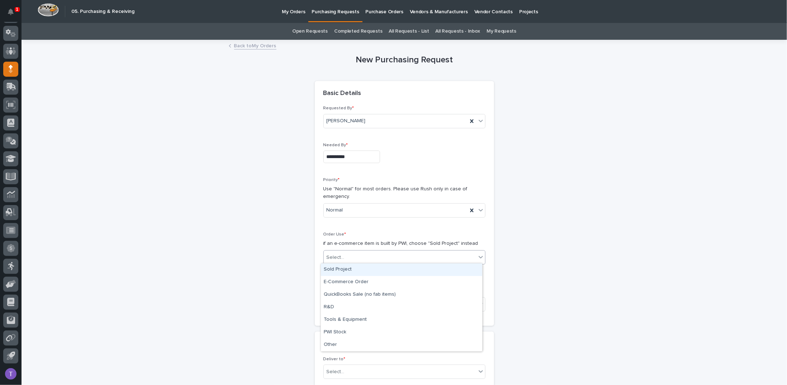 The image size is (787, 385). Describe the element at coordinates (402, 332) in the screenshot. I see `div: PWI Stock` at that location.